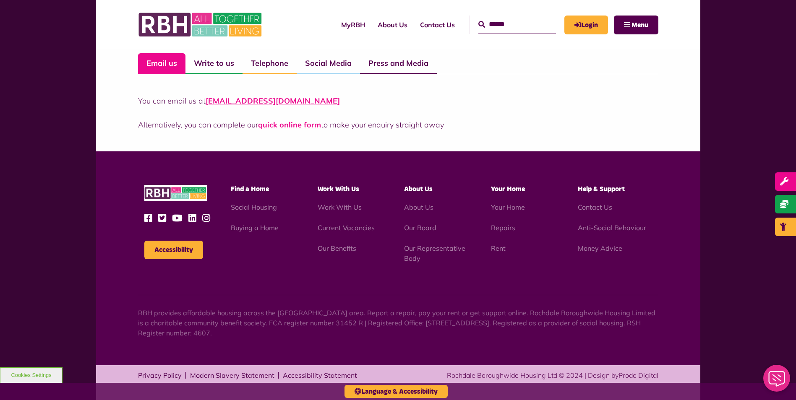 This screenshot has width=796, height=400. Describe the element at coordinates (174, 250) in the screenshot. I see `button: Accessibility` at that location.